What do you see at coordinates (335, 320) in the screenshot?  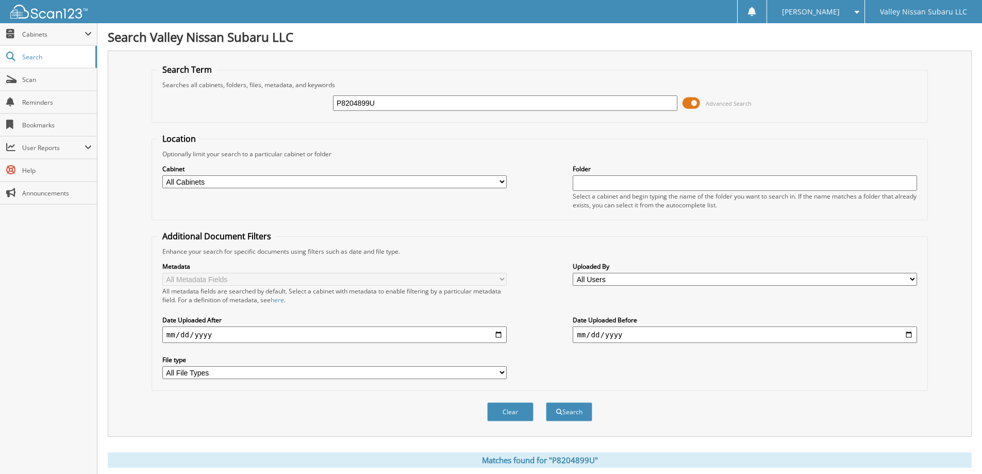 I see `label: Date Uploaded After` at bounding box center [335, 320].